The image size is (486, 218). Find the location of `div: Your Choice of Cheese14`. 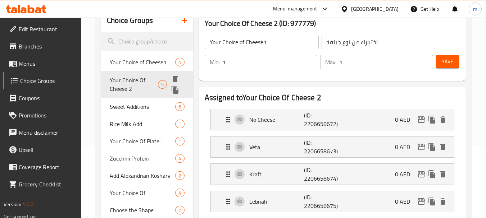

div: Your Choice of Cheese14 is located at coordinates (147, 62).